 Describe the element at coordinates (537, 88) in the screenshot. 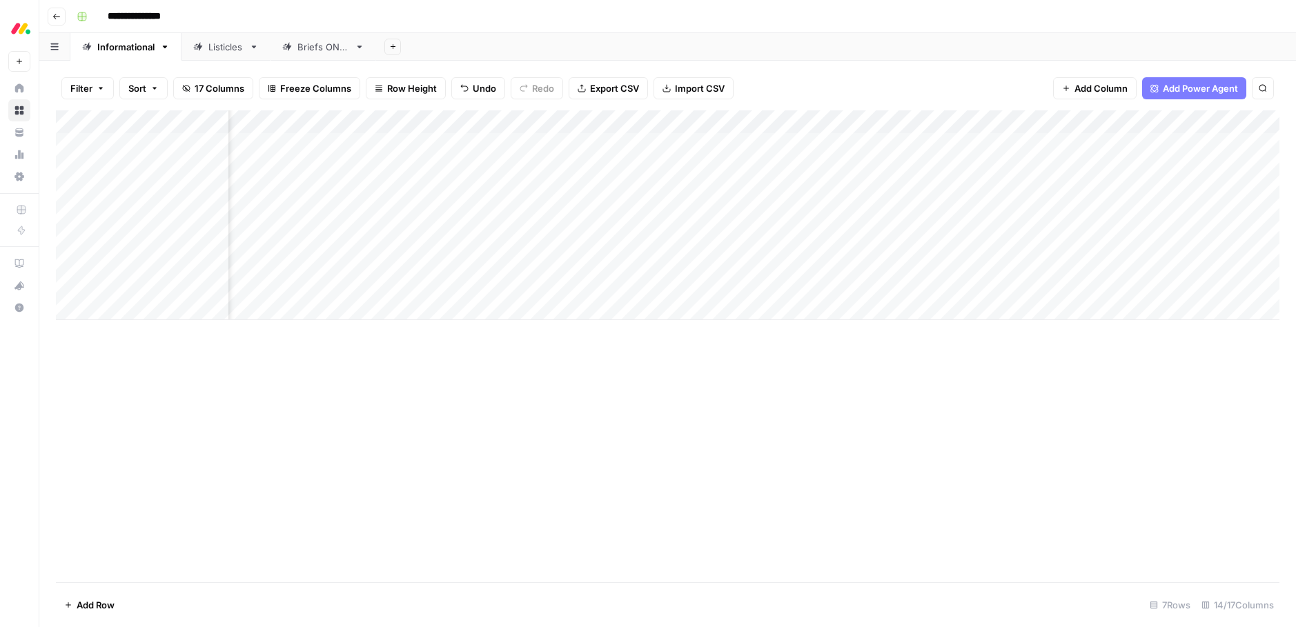

I see `button: Redo` at that location.